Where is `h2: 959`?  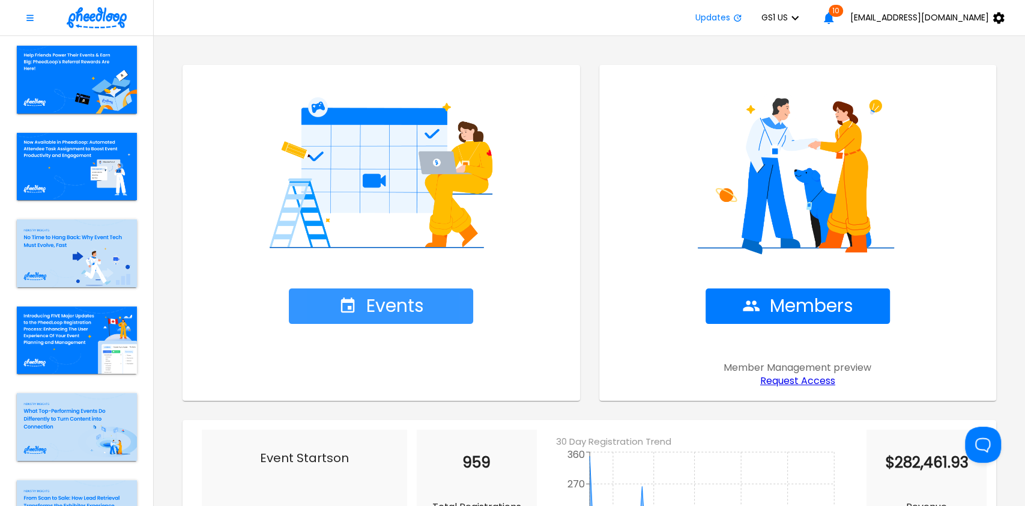
h2: 959 is located at coordinates (477, 462).